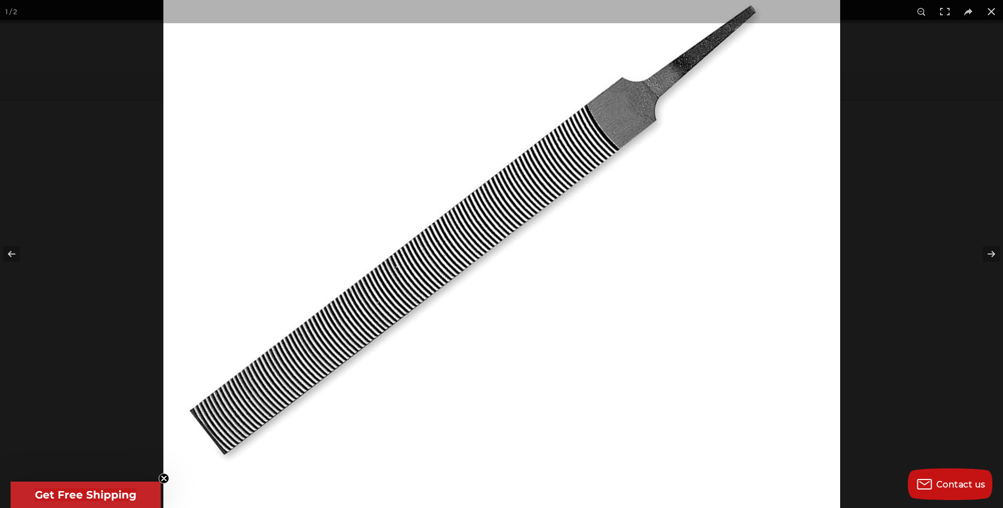  I want to click on button: Contact us, so click(950, 485).